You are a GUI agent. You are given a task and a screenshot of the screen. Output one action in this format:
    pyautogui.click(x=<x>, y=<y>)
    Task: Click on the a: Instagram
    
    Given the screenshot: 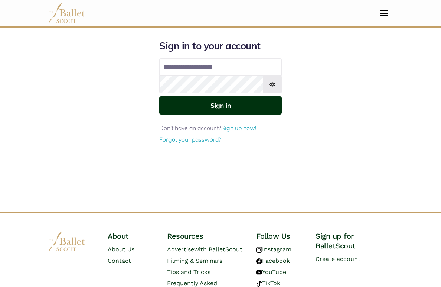 What is the action you would take?
    pyautogui.click(x=274, y=249)
    